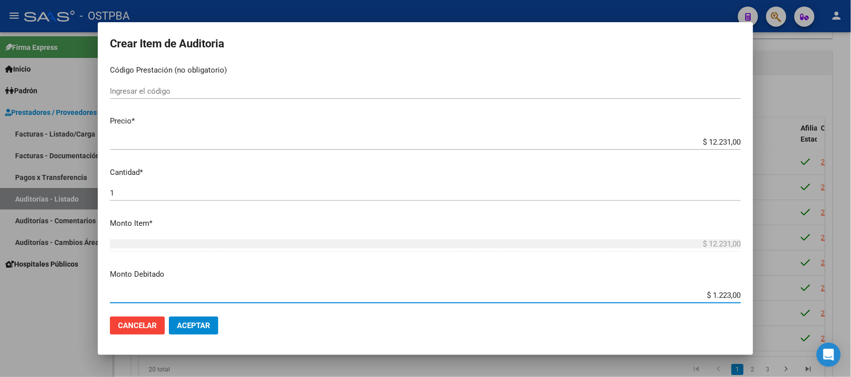 The height and width of the screenshot is (377, 851). Describe the element at coordinates (425, 70) in the screenshot. I see `p: Código Prestación (no obligatorio)` at that location.